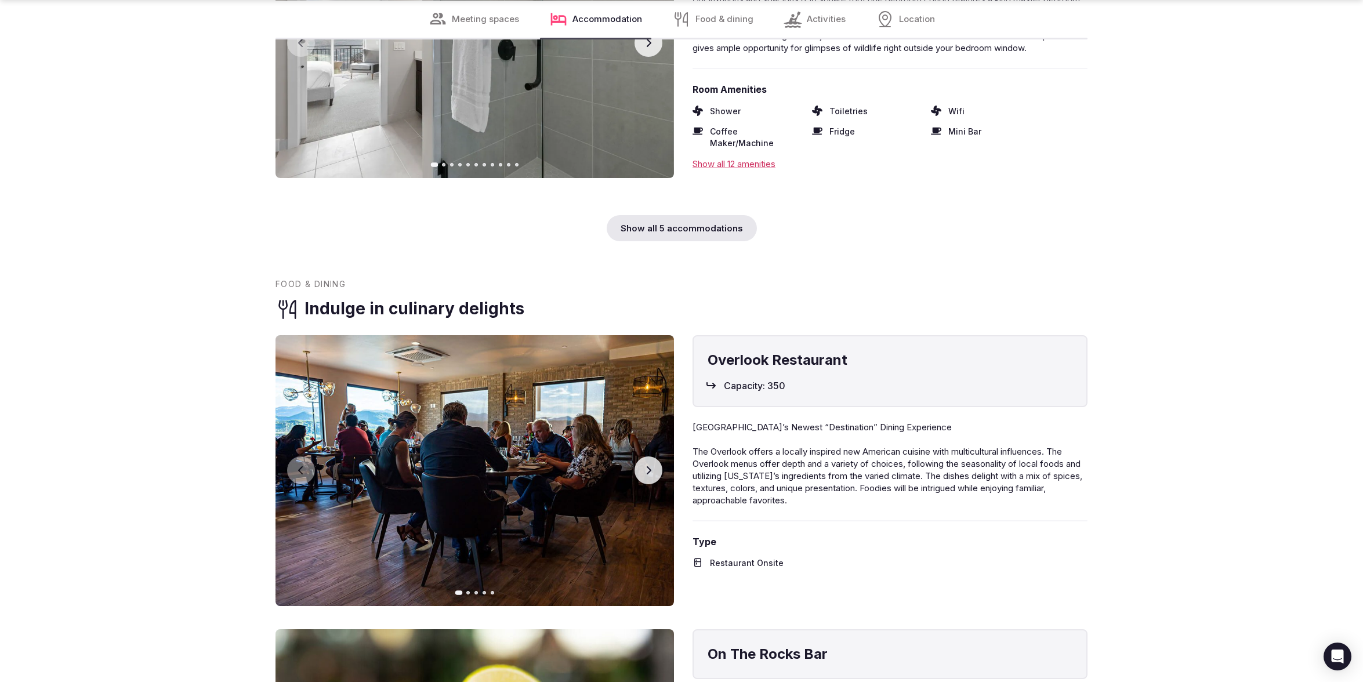 This screenshot has height=682, width=1363. Describe the element at coordinates (485, 19) in the screenshot. I see `span: Meeting spaces` at that location.